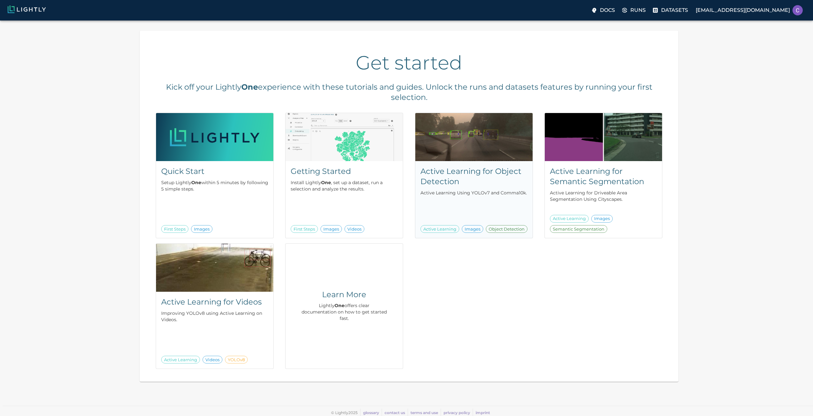 The image size is (813, 416). Describe the element at coordinates (457, 413) in the screenshot. I see `a: privacy policy` at that location.